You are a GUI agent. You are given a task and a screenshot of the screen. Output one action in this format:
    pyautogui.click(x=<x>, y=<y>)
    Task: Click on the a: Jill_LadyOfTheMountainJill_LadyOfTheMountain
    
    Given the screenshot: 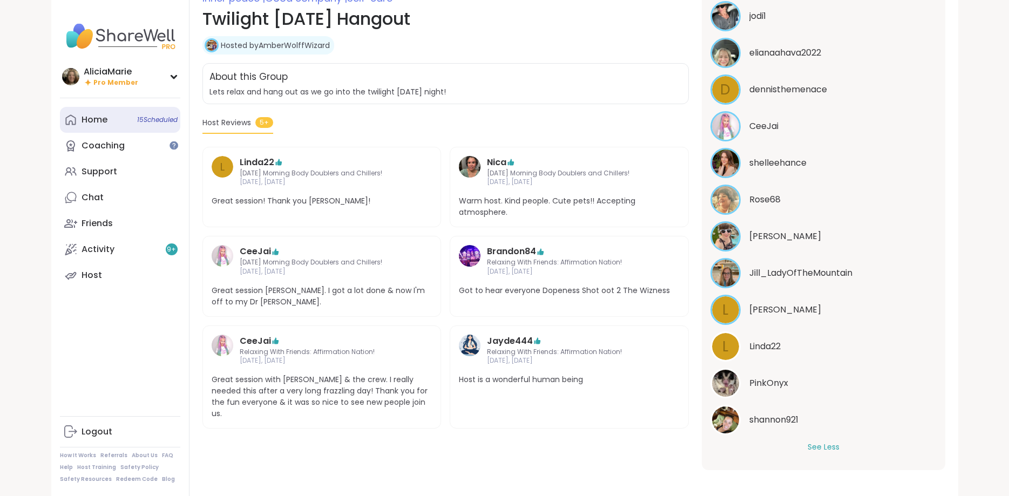 What is the action you would take?
    pyautogui.click(x=823, y=273)
    